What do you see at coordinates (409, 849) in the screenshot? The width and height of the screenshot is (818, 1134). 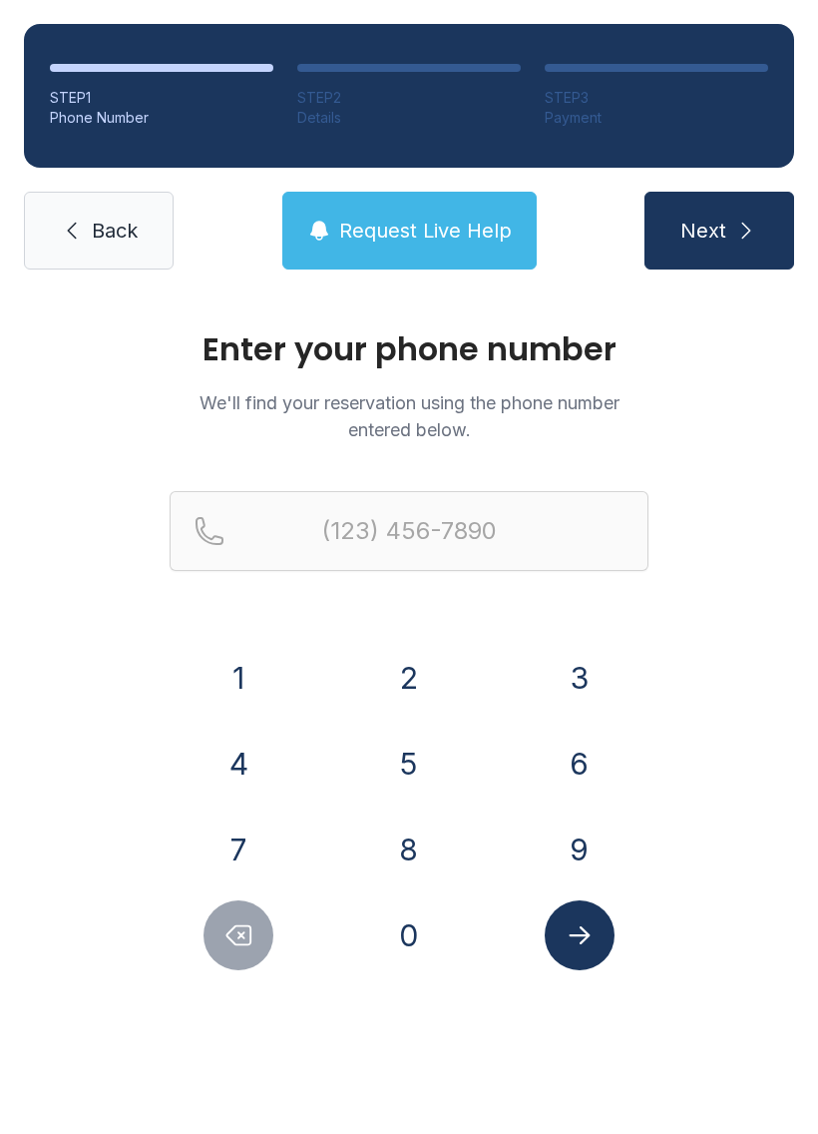 I see `button: 8` at bounding box center [409, 849].